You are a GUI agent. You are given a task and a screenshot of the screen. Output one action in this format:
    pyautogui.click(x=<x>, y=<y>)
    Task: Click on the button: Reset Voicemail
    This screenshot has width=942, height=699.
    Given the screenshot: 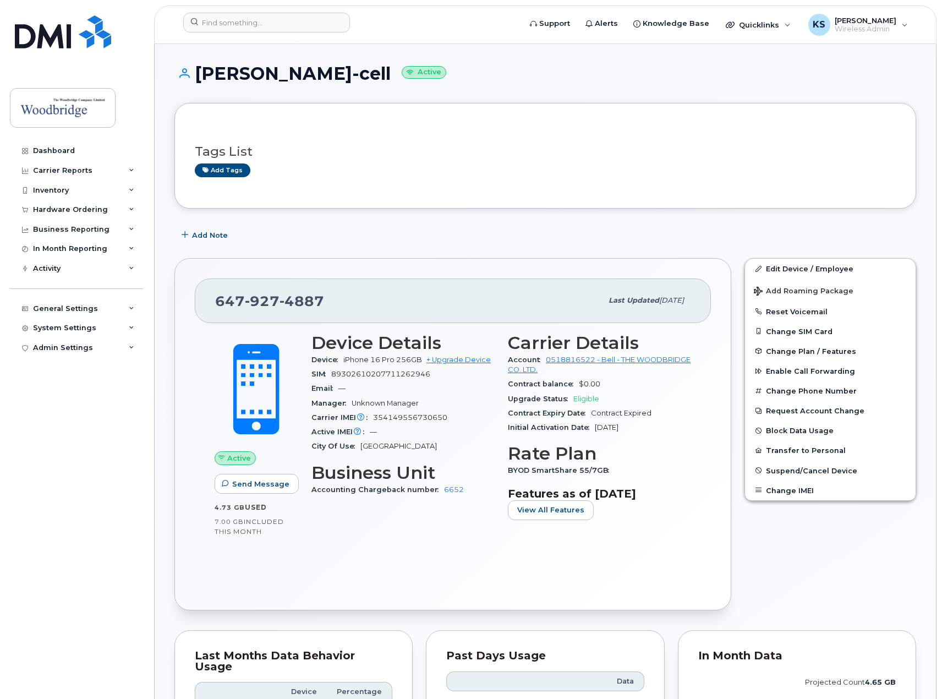 What is the action you would take?
    pyautogui.click(x=830, y=311)
    